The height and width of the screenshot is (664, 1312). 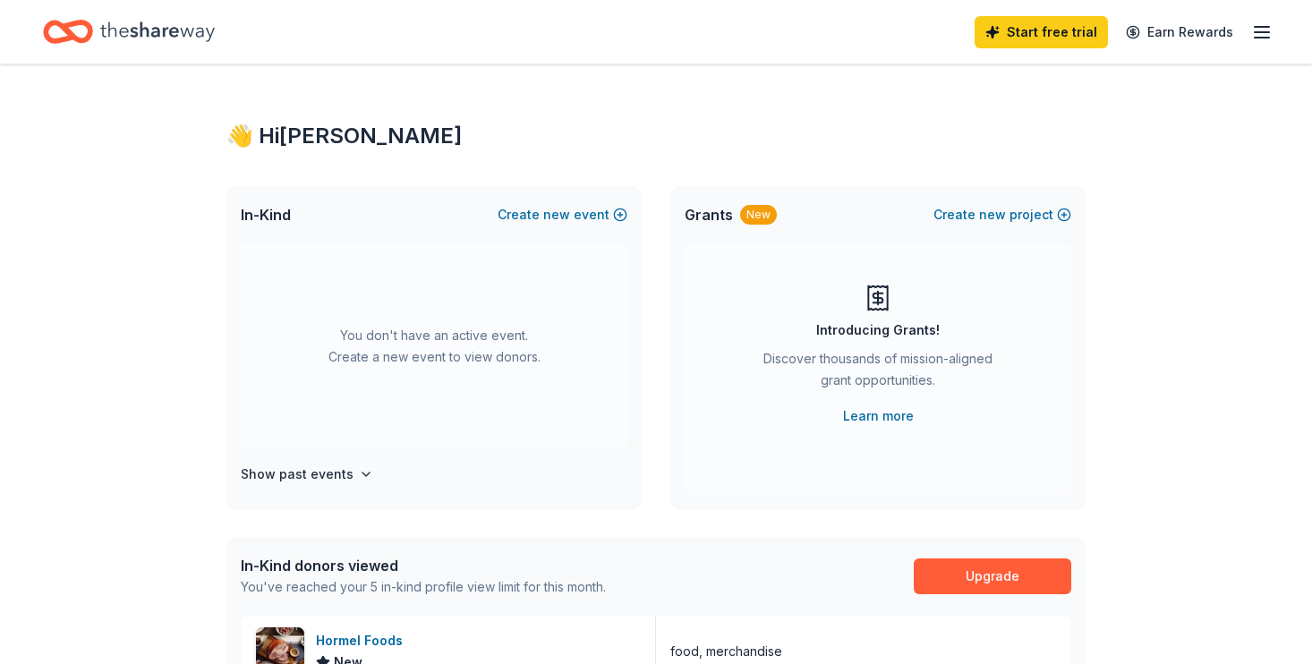 What do you see at coordinates (992, 576) in the screenshot?
I see `a: Upgrade` at bounding box center [992, 576].